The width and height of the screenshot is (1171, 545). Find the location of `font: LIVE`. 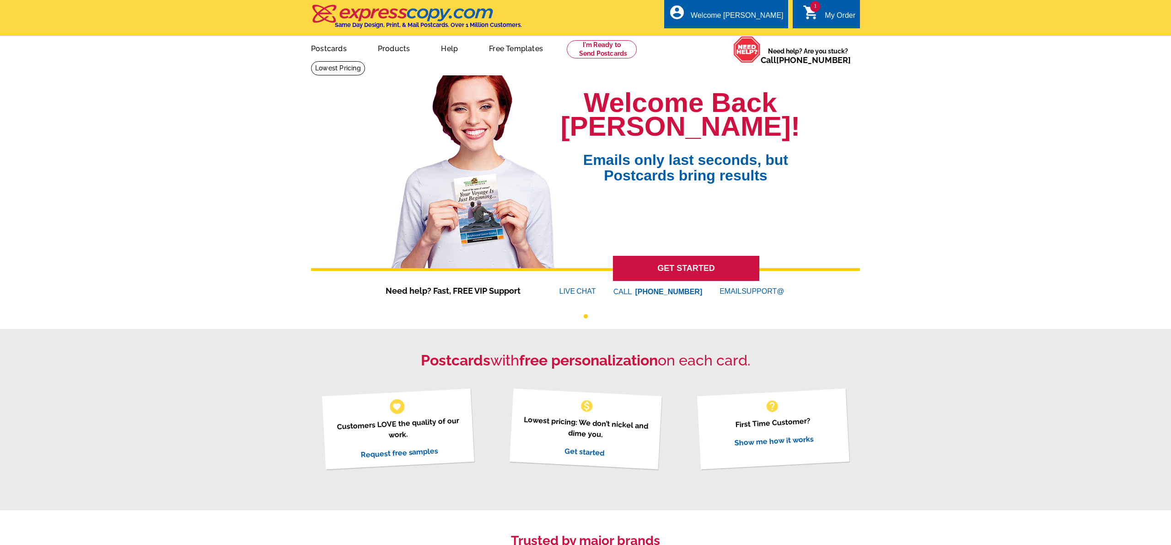

font: LIVE is located at coordinates (568, 292).